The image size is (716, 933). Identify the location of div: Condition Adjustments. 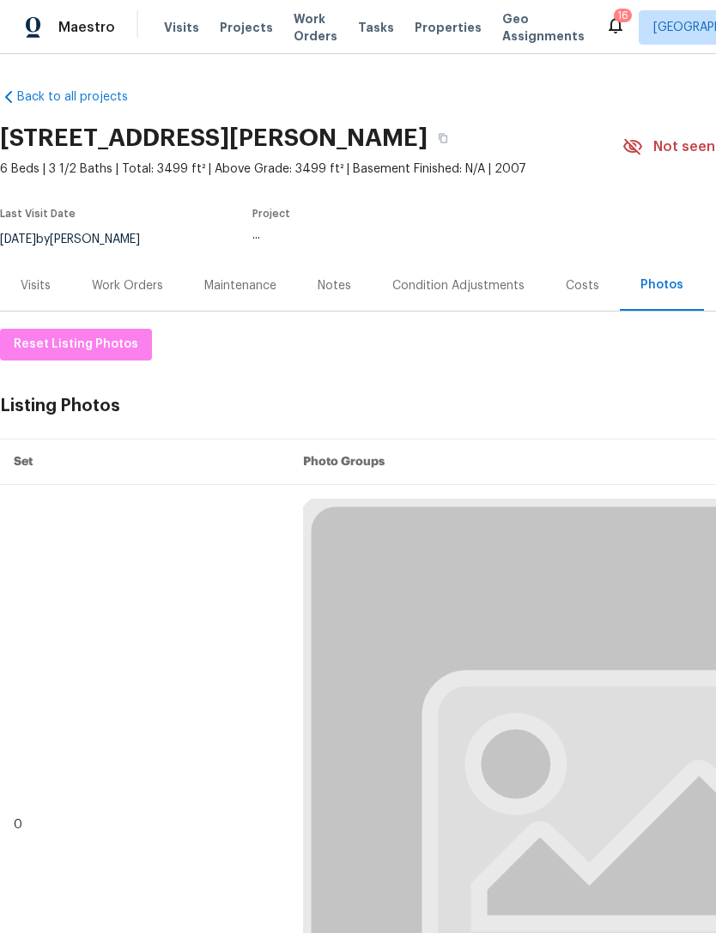
(459, 286).